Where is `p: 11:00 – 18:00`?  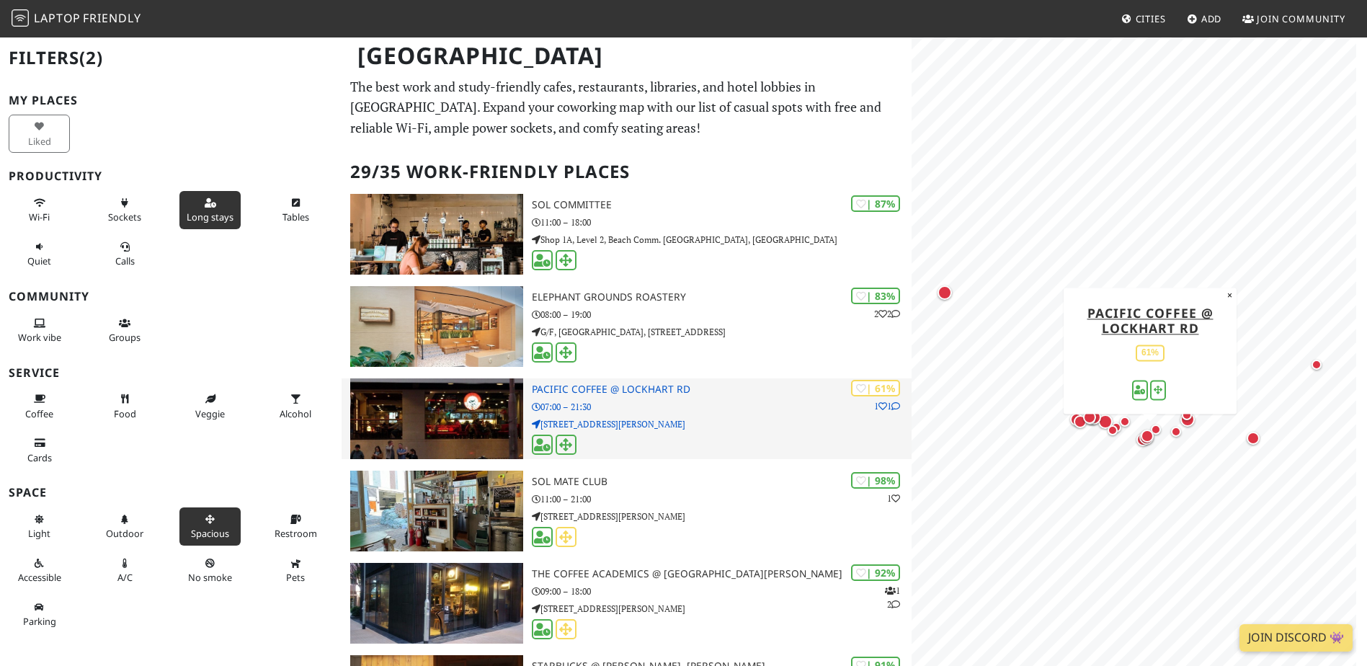 p: 11:00 – 18:00 is located at coordinates (721, 222).